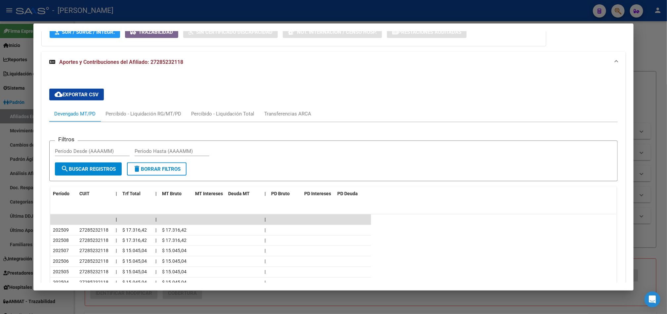 The height and width of the screenshot is (314, 667). Describe the element at coordinates (61, 282) in the screenshot. I see `span: 202504` at that location.